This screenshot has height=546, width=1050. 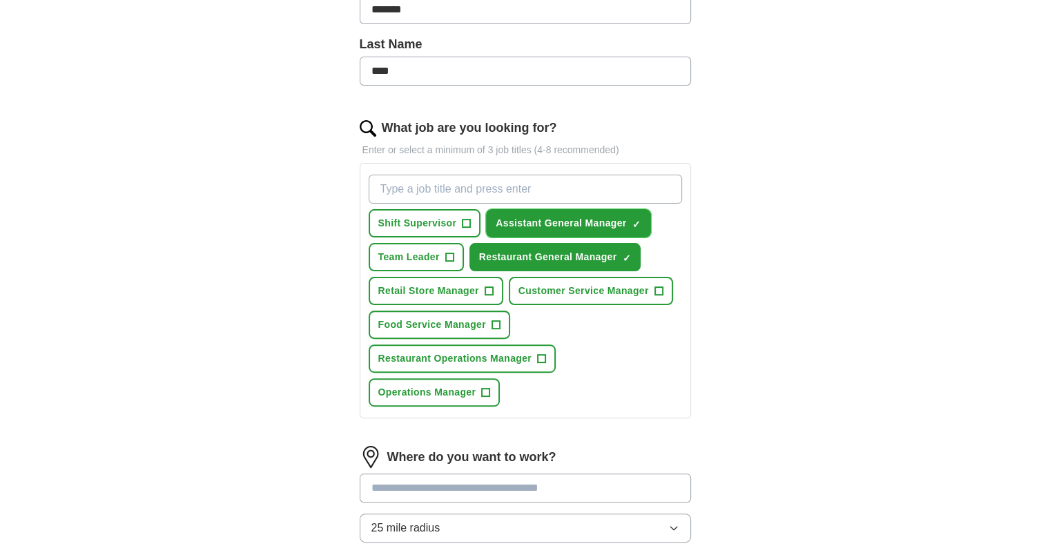 I want to click on button: Food Service Manager, so click(x=439, y=324).